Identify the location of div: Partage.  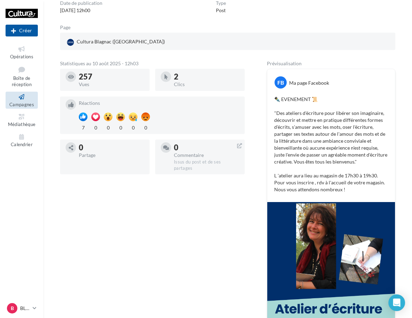
(112, 155).